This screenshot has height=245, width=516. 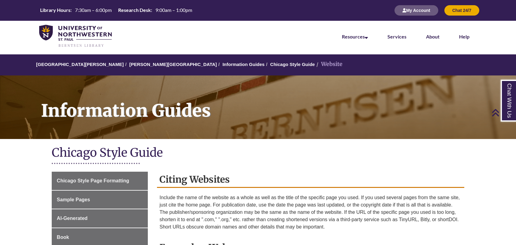 I want to click on a: Chat 24/7, so click(x=462, y=10).